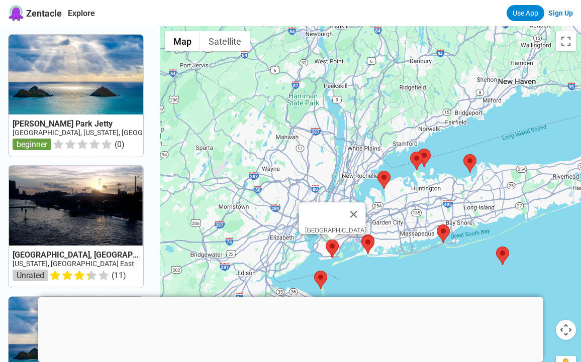 The width and height of the screenshot is (581, 362). I want to click on a: Use App, so click(525, 13).